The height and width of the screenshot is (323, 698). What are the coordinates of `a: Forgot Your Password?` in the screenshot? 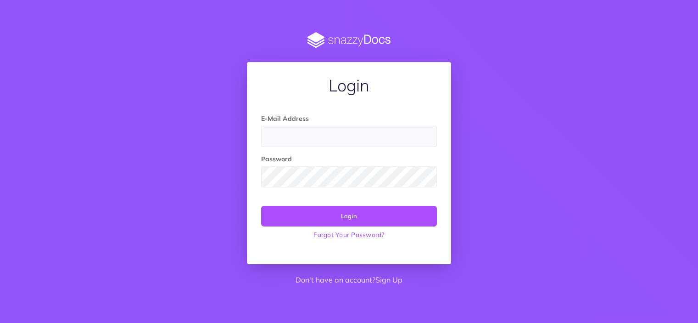 It's located at (349, 235).